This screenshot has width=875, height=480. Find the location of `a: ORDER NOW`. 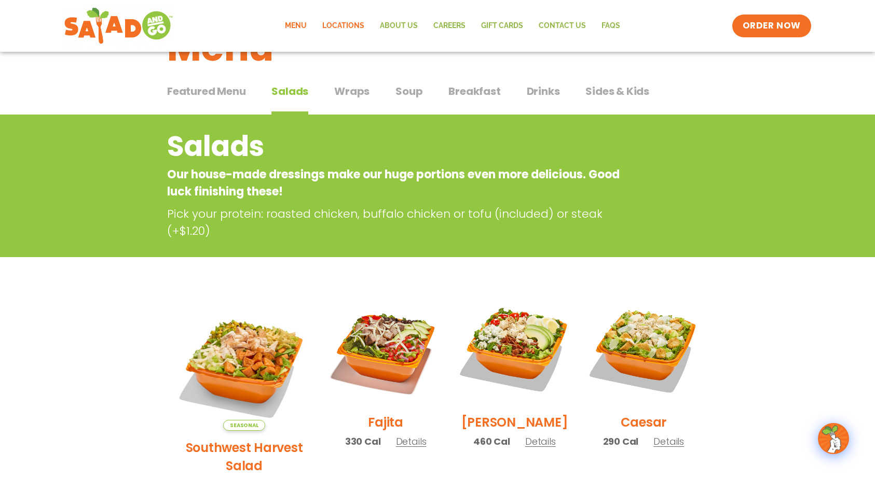

a: ORDER NOW is located at coordinates (771, 26).